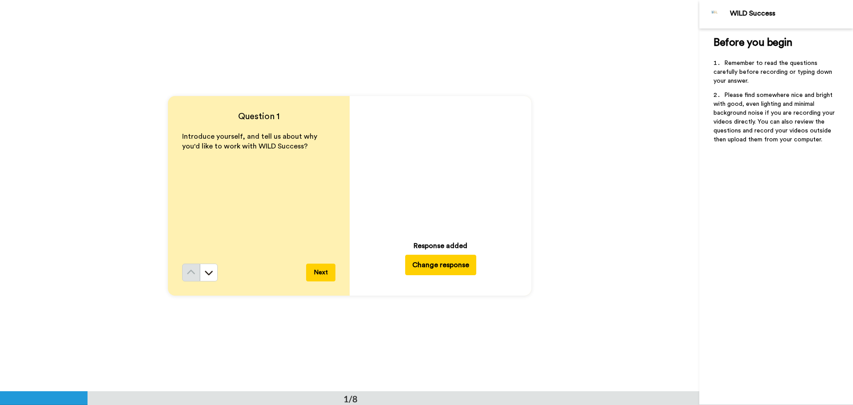 The height and width of the screenshot is (405, 853). What do you see at coordinates (792, 13) in the screenshot?
I see `div: WILD Success` at bounding box center [792, 13].